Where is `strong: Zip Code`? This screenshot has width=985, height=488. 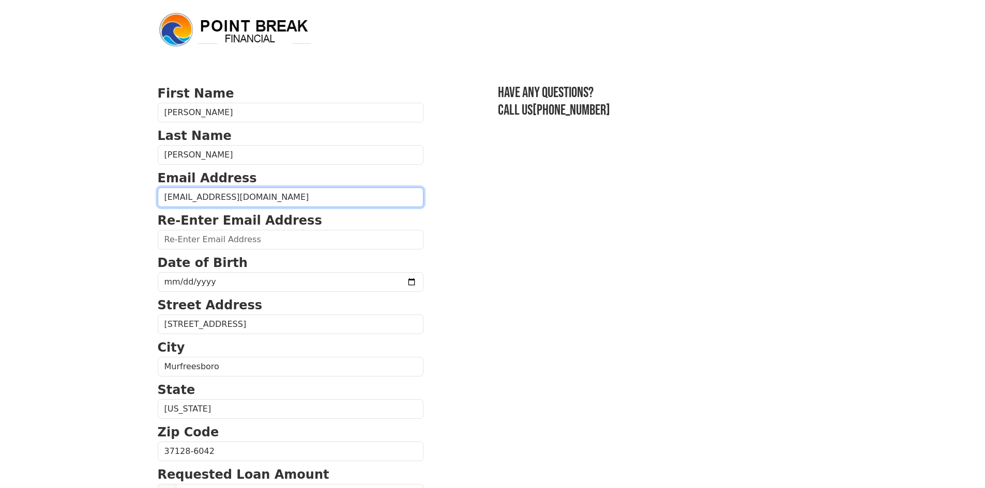 strong: Zip Code is located at coordinates (188, 433).